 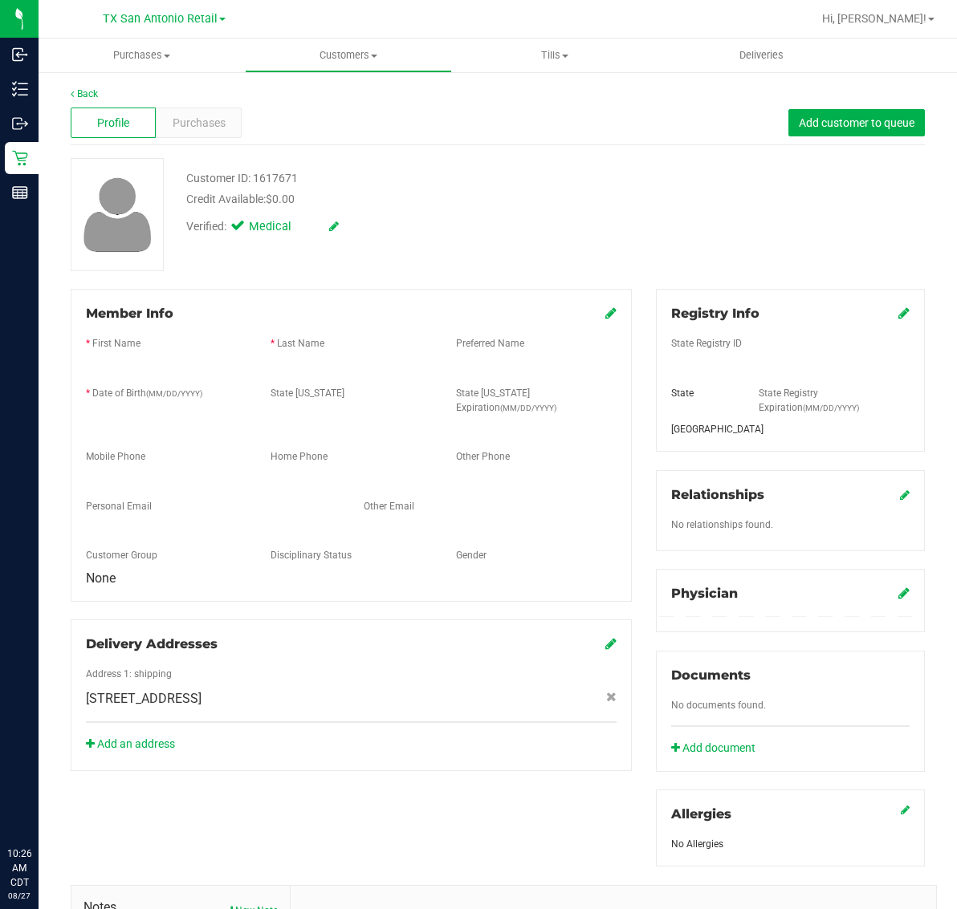 I want to click on span: Delivery Addresses, so click(x=152, y=644).